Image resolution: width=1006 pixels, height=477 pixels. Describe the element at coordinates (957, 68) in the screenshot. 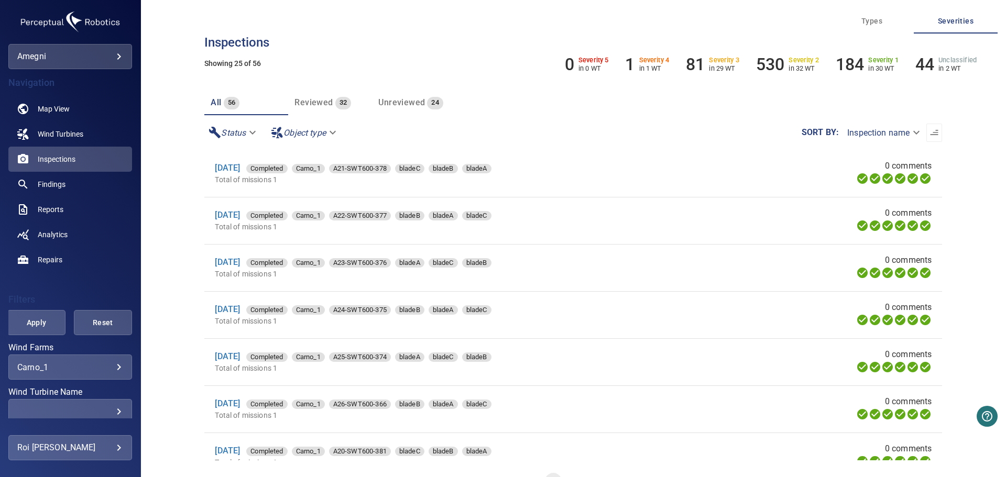

I see `p: in 2 WT` at that location.